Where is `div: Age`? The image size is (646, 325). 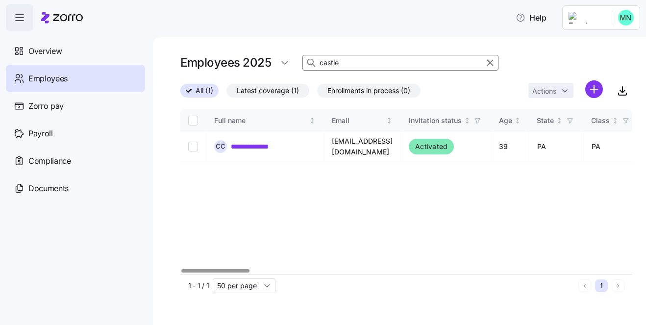
div: Age is located at coordinates (505, 121).